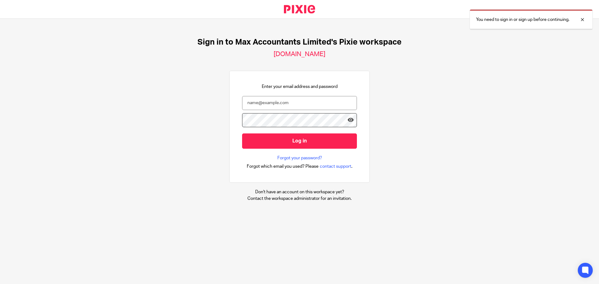 The image size is (599, 284). What do you see at coordinates (300, 192) in the screenshot?
I see `p: Don't have an account on this workspace yet?` at bounding box center [300, 192].